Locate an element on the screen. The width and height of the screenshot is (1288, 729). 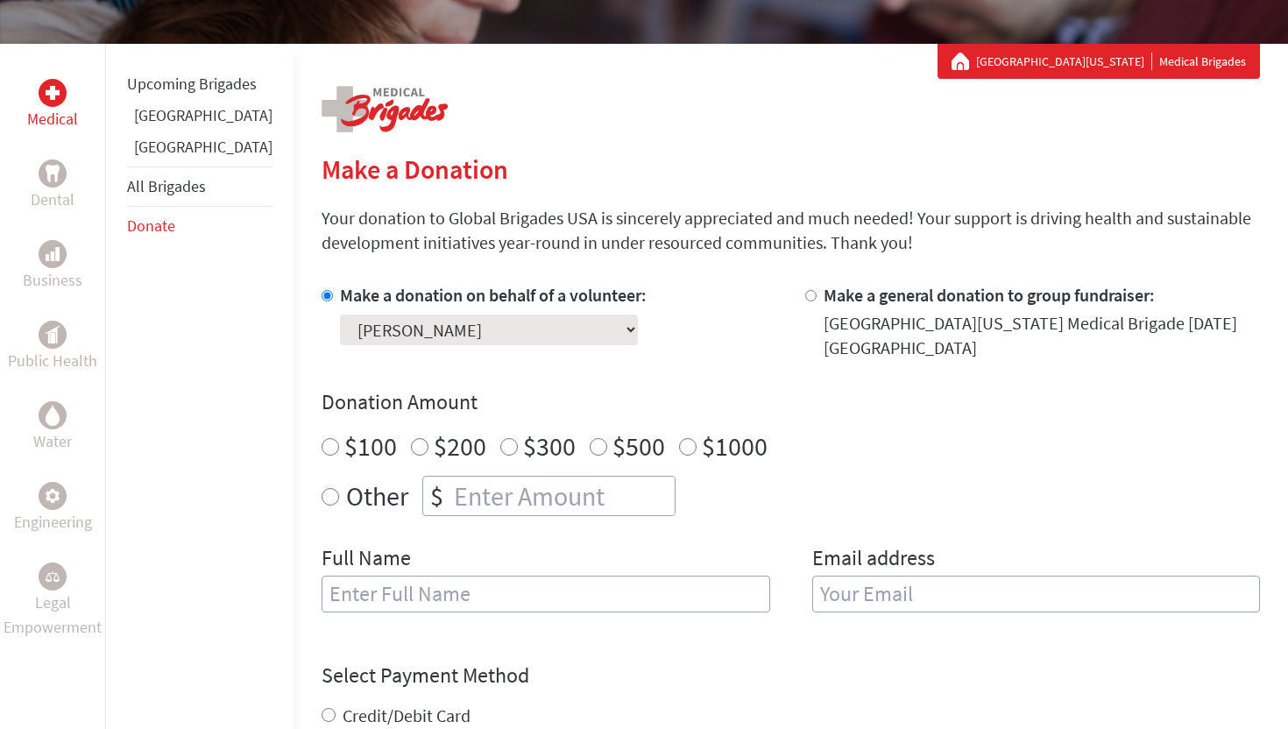
label: Credit/Debit Card is located at coordinates (407, 715).